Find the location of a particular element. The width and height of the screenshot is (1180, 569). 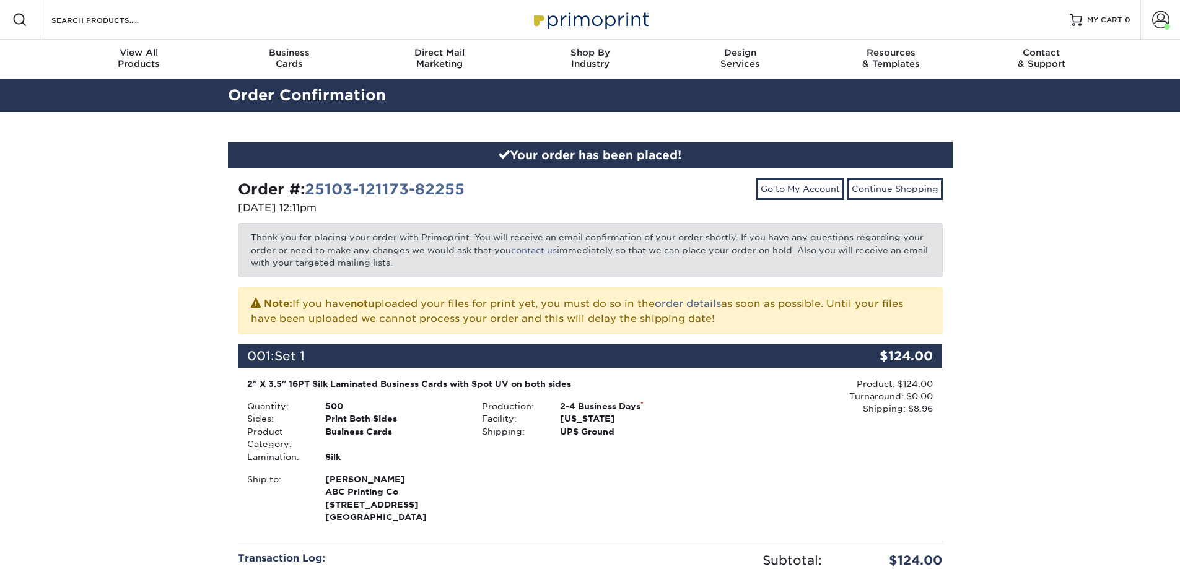

strong: Order #: is located at coordinates (351, 189).